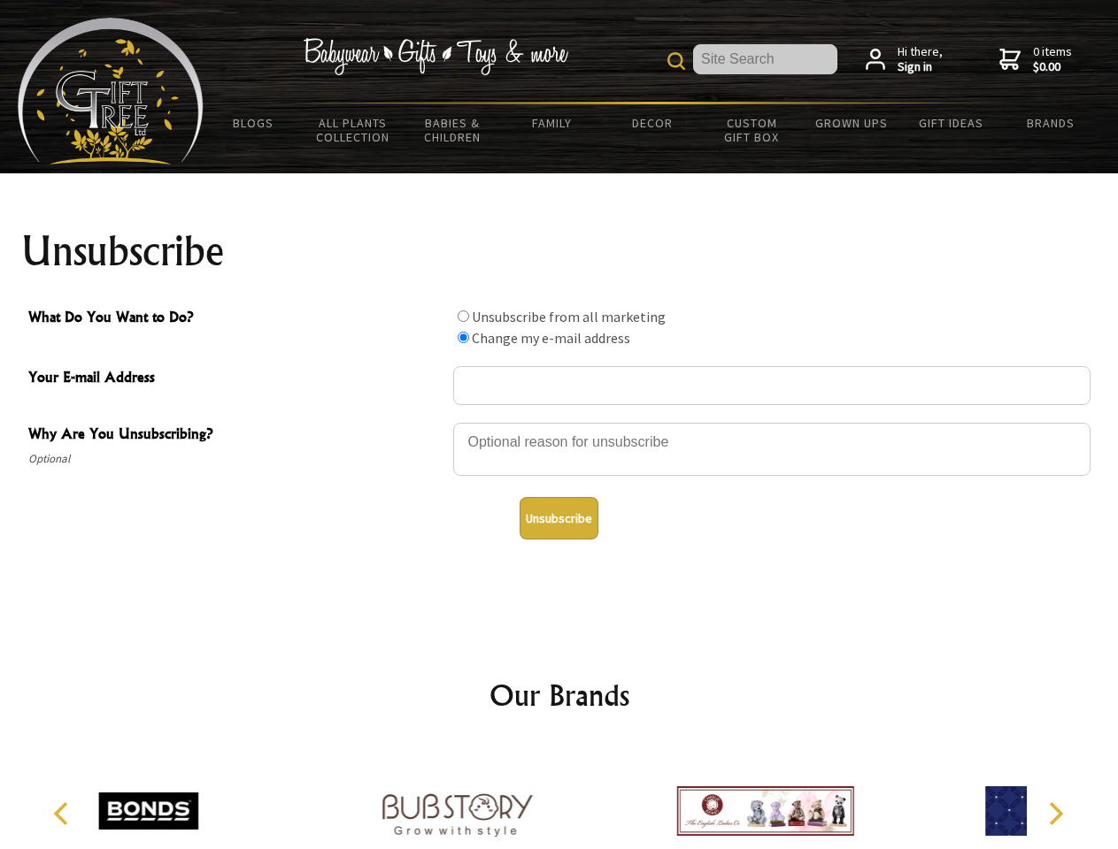  What do you see at coordinates (550, 338) in the screenshot?
I see `label: Change my e-mail address` at bounding box center [550, 338].